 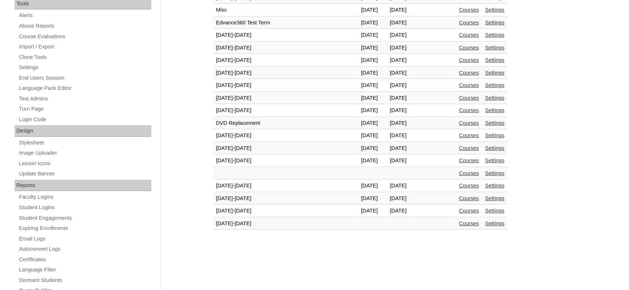 What do you see at coordinates (85, 99) in the screenshot?
I see `a: Test Admins` at bounding box center [85, 99].